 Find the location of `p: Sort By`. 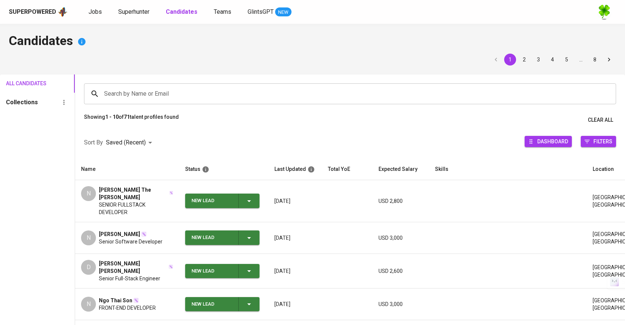

p: Sort By is located at coordinates (93, 142).